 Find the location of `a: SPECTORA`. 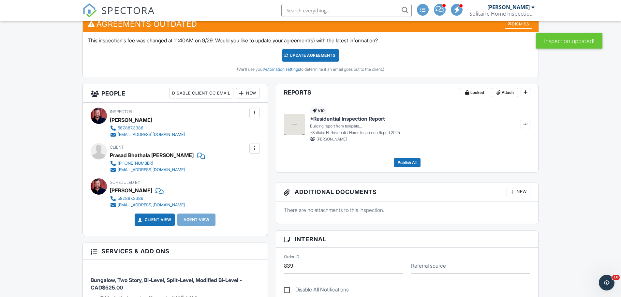

a: SPECTORA is located at coordinates (119, 16).